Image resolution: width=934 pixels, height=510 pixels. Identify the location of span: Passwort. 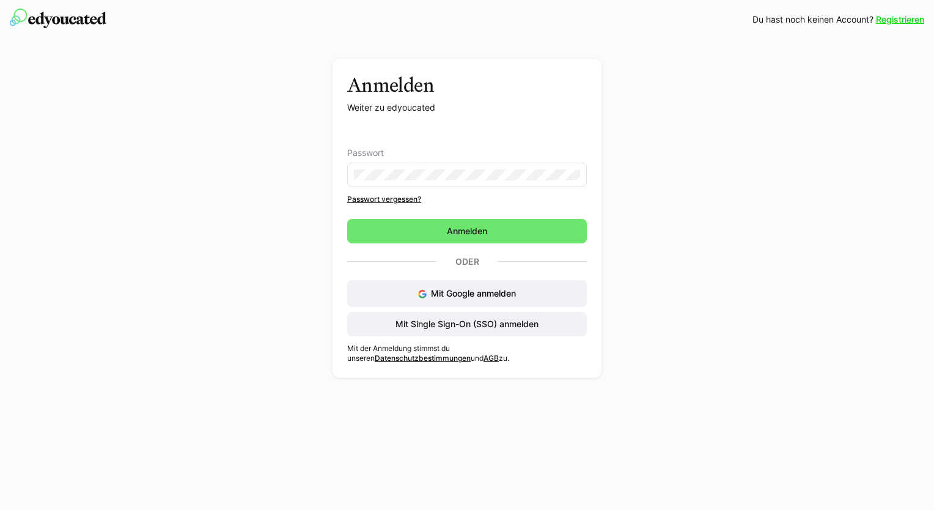
(366, 153).